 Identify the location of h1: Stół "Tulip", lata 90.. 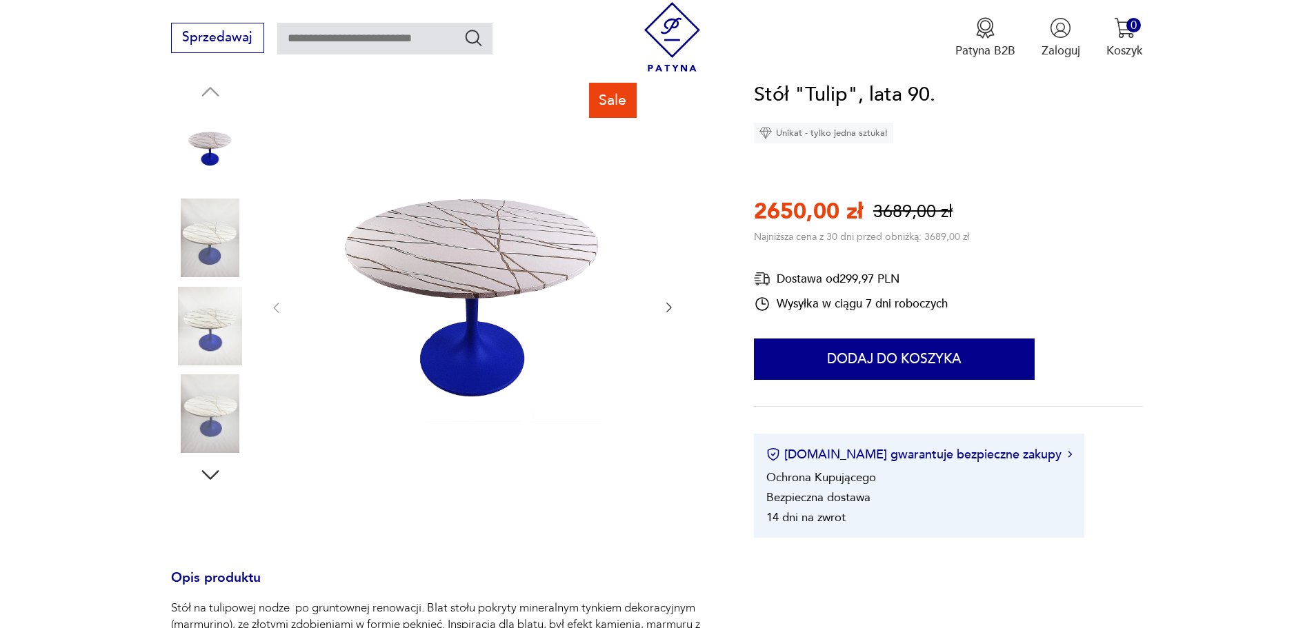
(844, 95).